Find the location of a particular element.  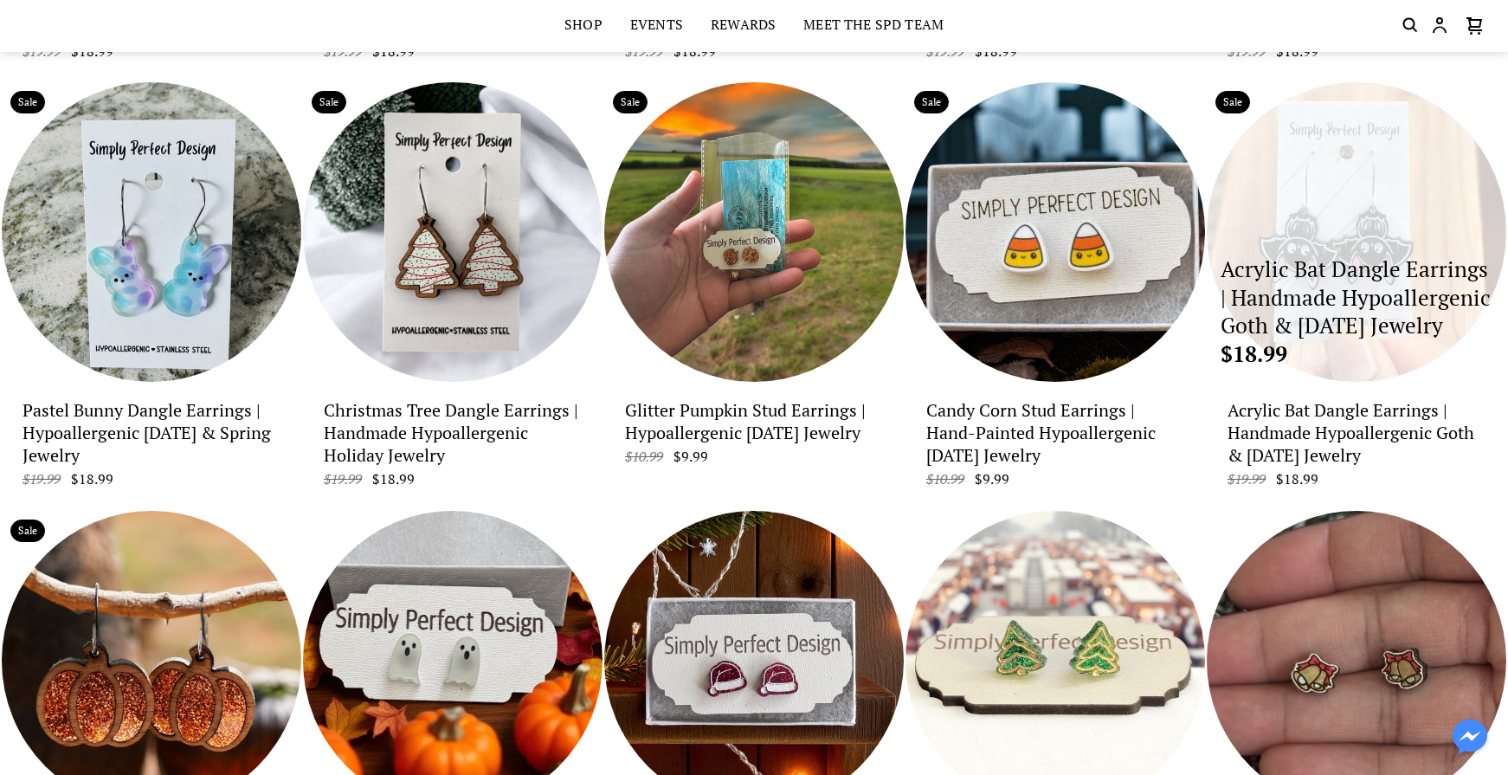

a: Candy Corn Stud Earrings | Hand-Painted Hypoallergenic Halloween Jewelry is located at coordinates (1056, 232).